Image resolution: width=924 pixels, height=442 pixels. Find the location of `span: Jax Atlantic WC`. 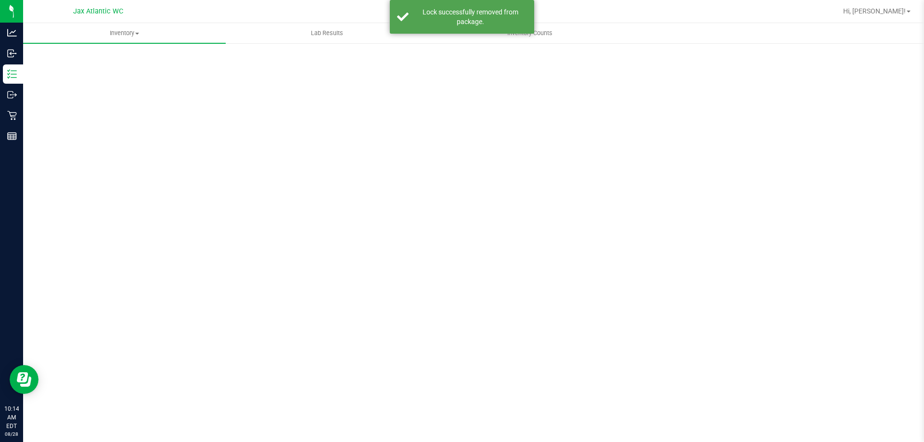

span: Jax Atlantic WC is located at coordinates (98, 11).